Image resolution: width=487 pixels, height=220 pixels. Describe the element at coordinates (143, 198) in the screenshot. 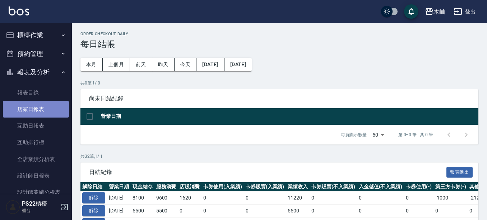

I see `td: 8100` at that location.